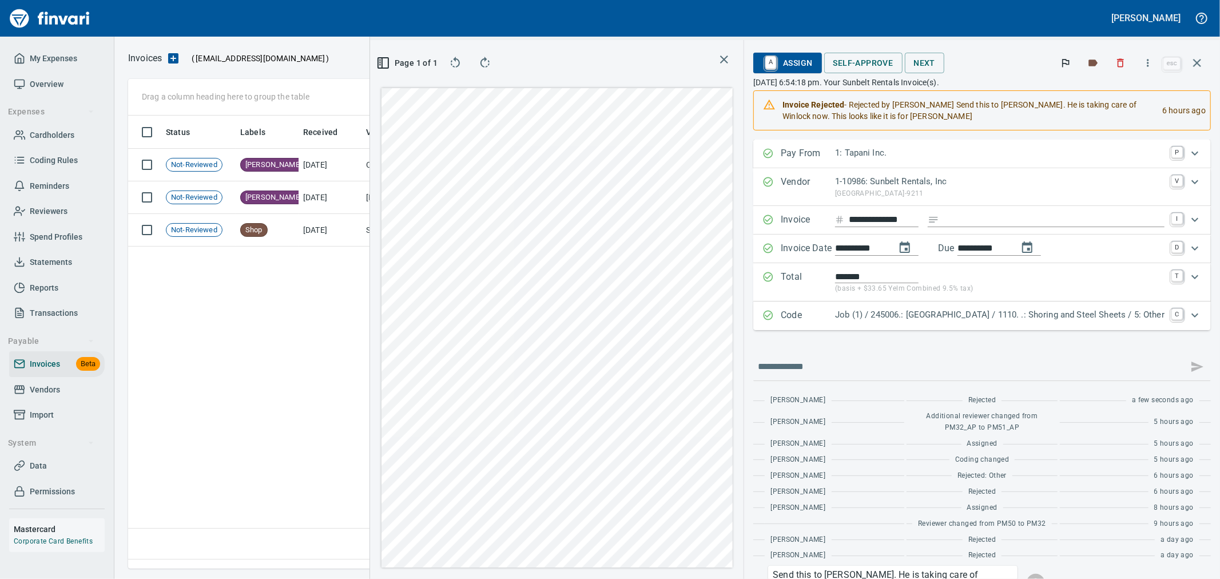 This screenshot has height=579, width=1220. Describe the element at coordinates (1027, 248) in the screenshot. I see `button: change due date` at that location.